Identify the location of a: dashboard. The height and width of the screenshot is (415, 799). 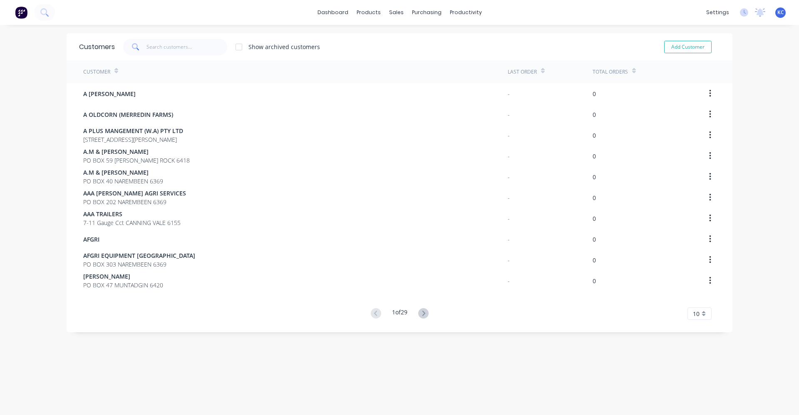
(333, 12).